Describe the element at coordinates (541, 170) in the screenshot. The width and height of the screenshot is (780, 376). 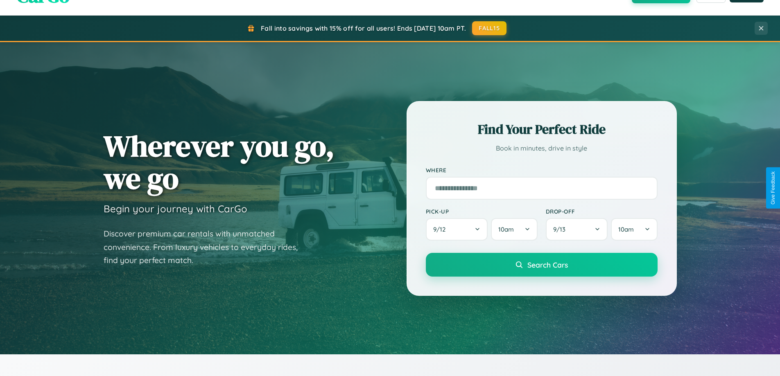
I see `label: Where` at that location.